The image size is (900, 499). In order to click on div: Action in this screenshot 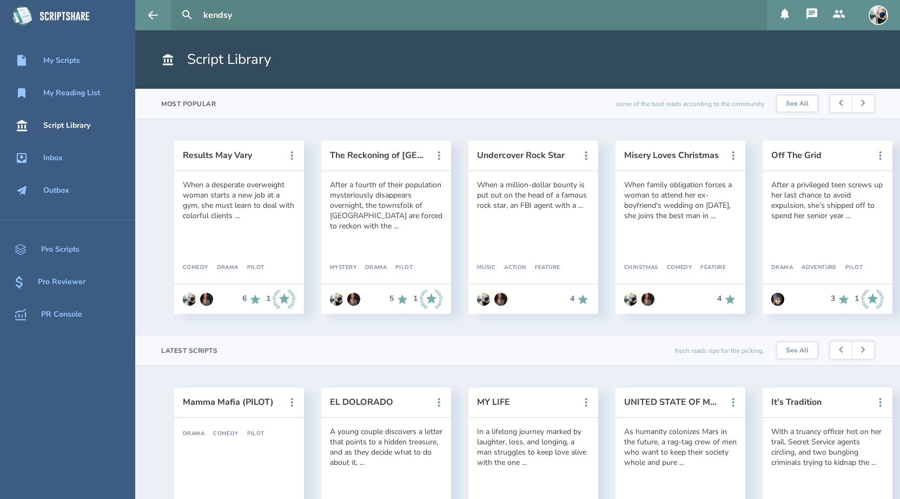, I will do `click(511, 268)`.